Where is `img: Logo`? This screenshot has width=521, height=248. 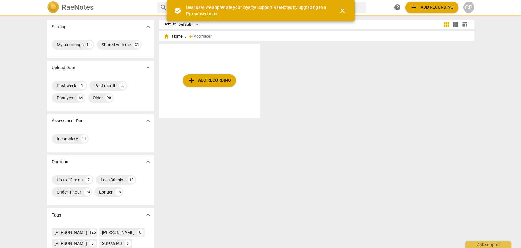 img: Logo is located at coordinates (53, 7).